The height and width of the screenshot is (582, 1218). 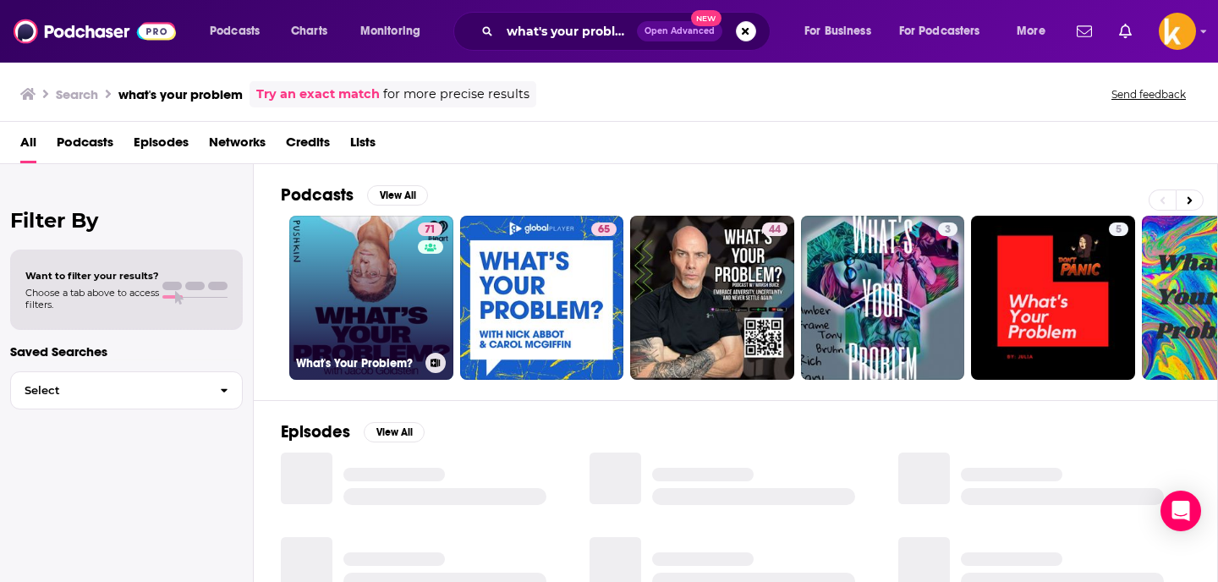 What do you see at coordinates (316, 432) in the screenshot?
I see `h2: Episodes` at bounding box center [316, 432].